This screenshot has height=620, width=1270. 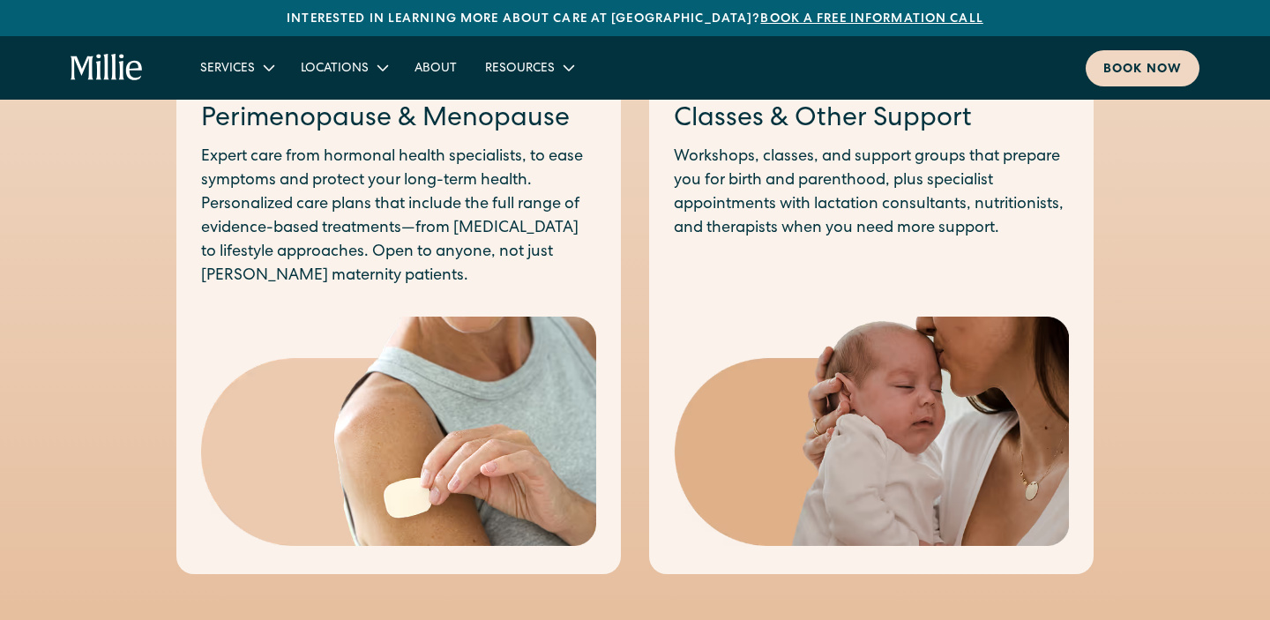 I want to click on img: Mother gently kissing her newborn's head, capturing a tender moment of love and early bonding in ..., so click(x=871, y=431).